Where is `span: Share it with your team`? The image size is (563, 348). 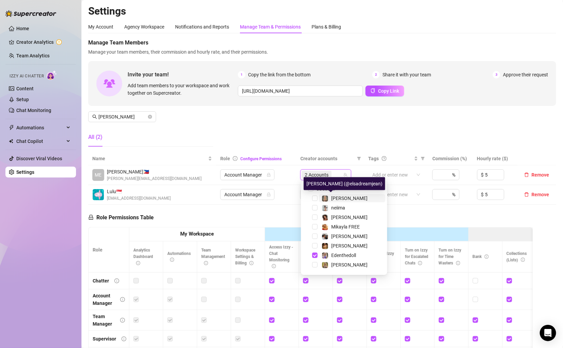
span: Share it with your team is located at coordinates (406, 75).